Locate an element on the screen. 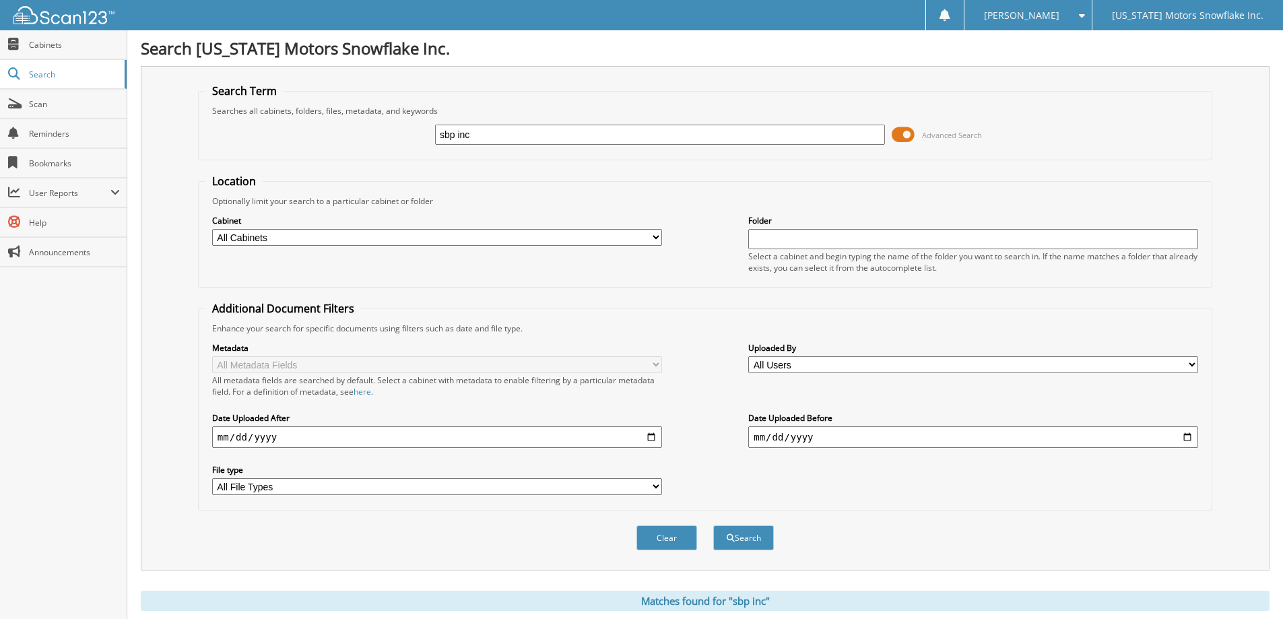 The height and width of the screenshot is (619, 1283). span: Bookmarks is located at coordinates (74, 163).